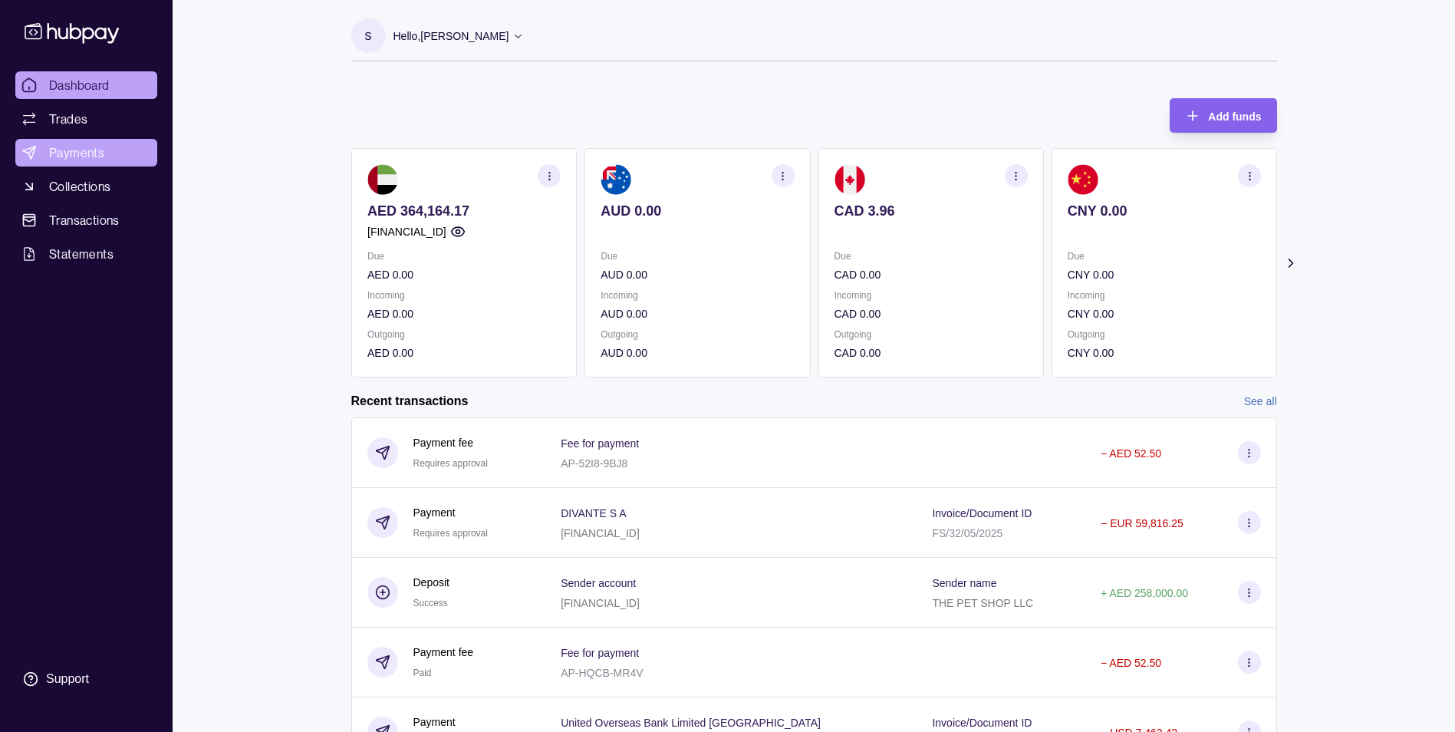 The image size is (1455, 732). Describe the element at coordinates (423, 673) in the screenshot. I see `span: Paid` at that location.